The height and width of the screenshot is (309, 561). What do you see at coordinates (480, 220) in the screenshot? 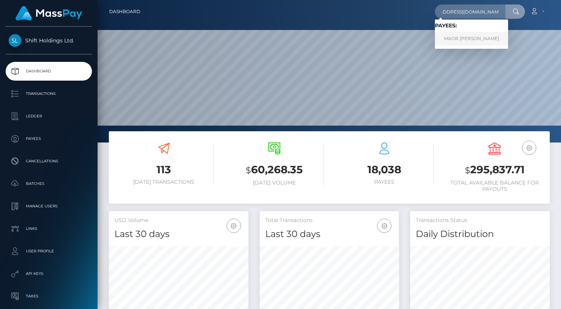
I see `h5: Transactions Status` at bounding box center [480, 220].